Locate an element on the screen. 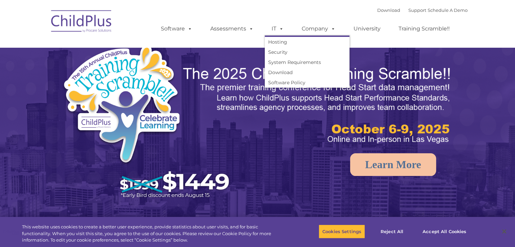 The width and height of the screenshot is (515, 247). a: IT is located at coordinates (278, 29).